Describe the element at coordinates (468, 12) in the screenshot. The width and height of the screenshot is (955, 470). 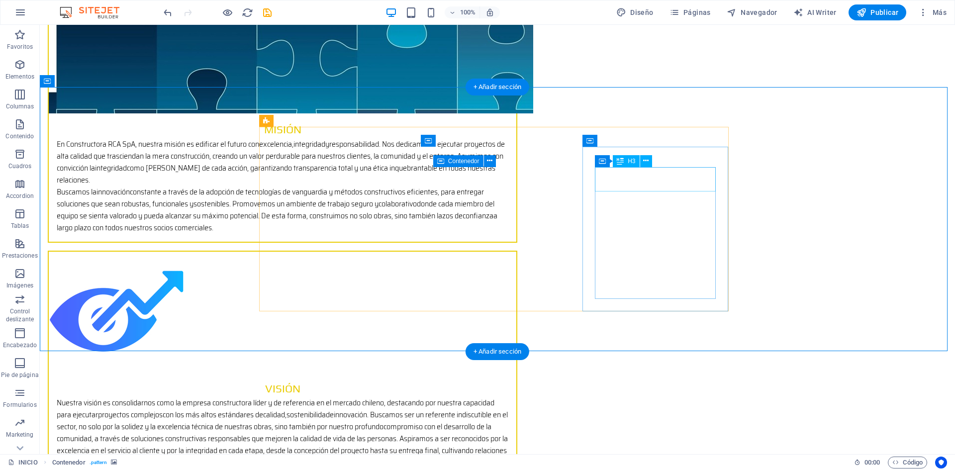
I see `h6: 100%` at that location.